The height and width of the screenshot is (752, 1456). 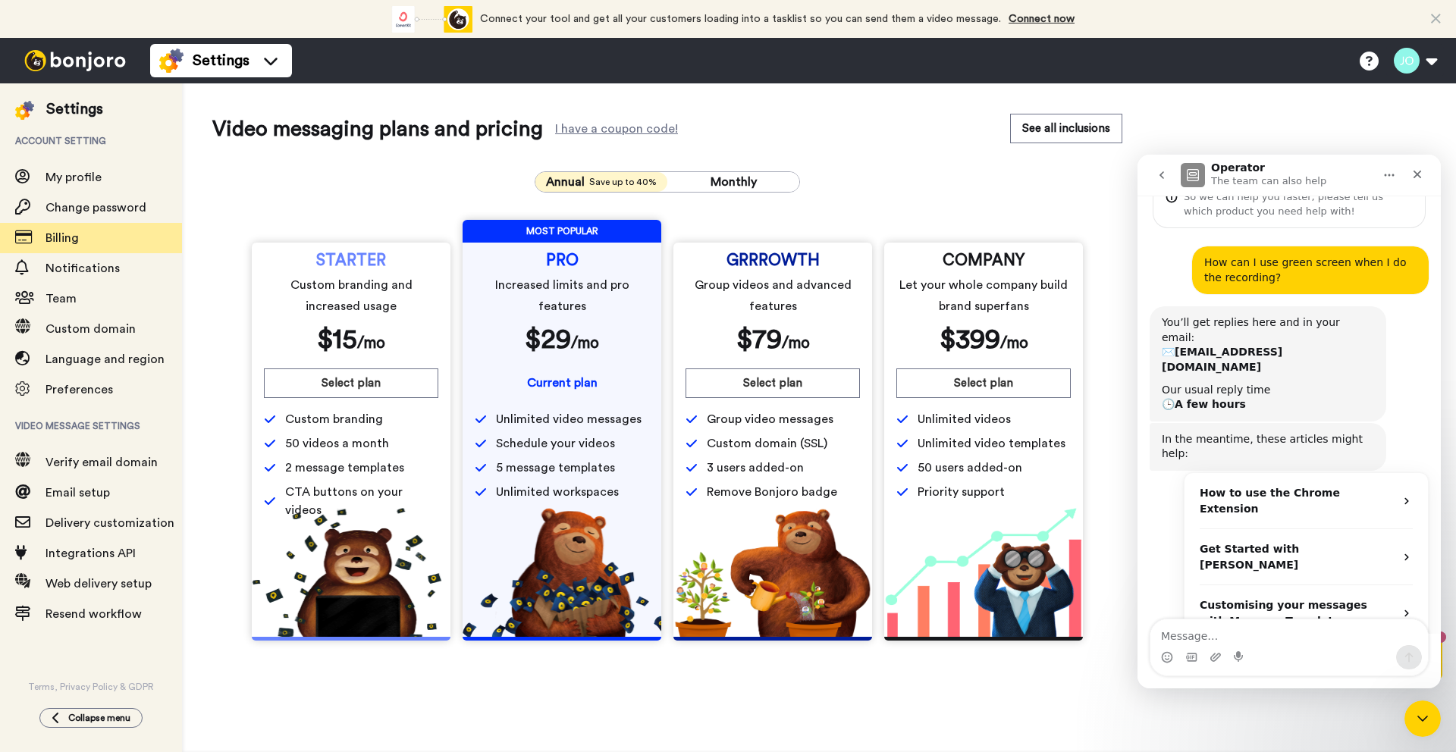 What do you see at coordinates (562, 231) in the screenshot?
I see `span: MOST POPULAR` at bounding box center [562, 231].